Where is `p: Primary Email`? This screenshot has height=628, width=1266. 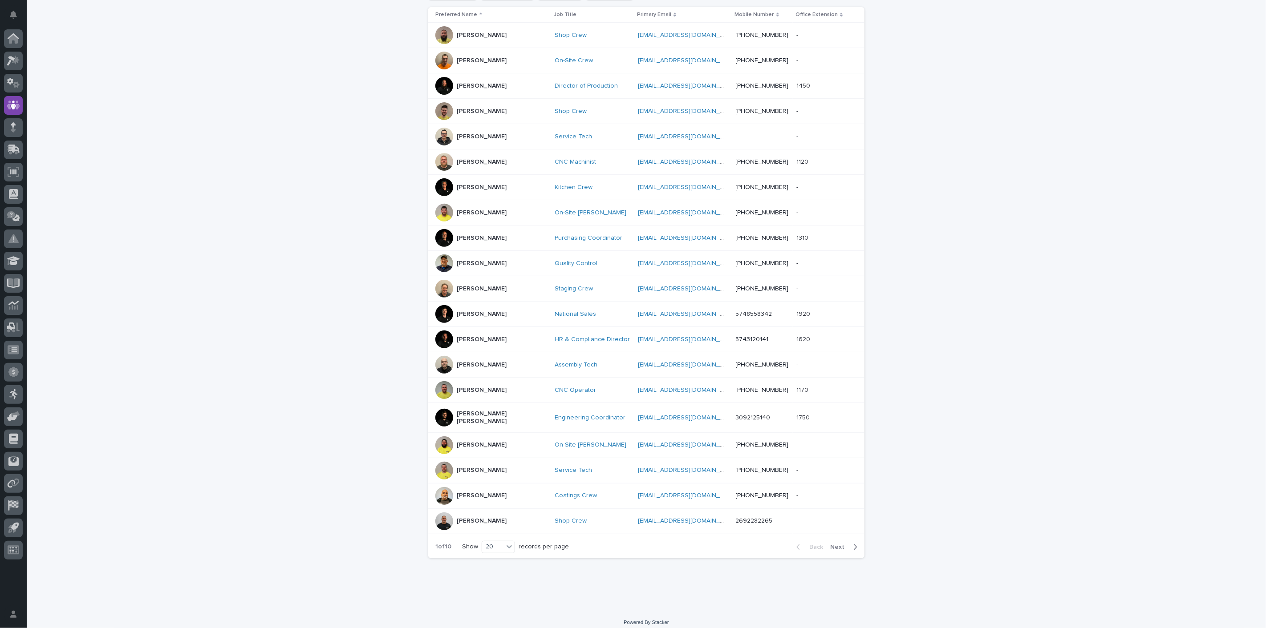 p: Primary Email is located at coordinates (654, 15).